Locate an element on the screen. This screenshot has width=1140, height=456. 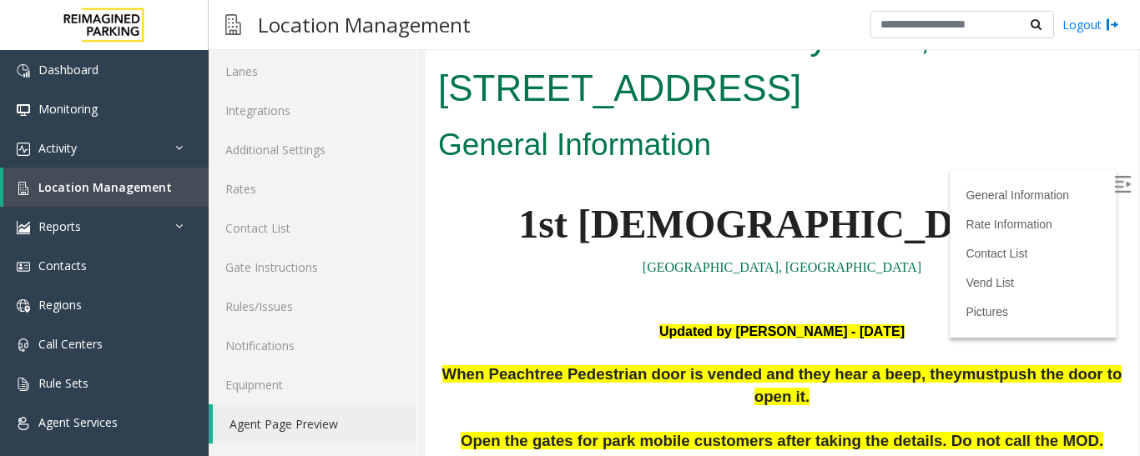
h2: General Information is located at coordinates (356, 137).